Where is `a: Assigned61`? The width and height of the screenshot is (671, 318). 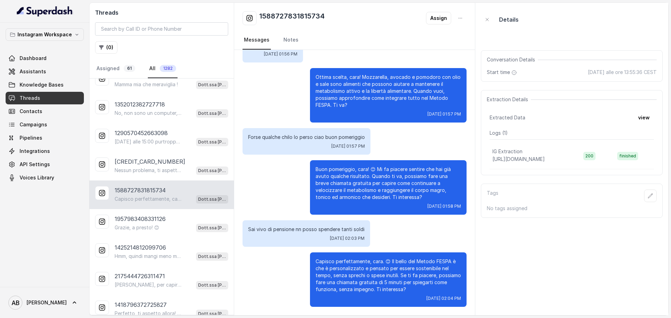 a: Assigned61 is located at coordinates (116, 69).